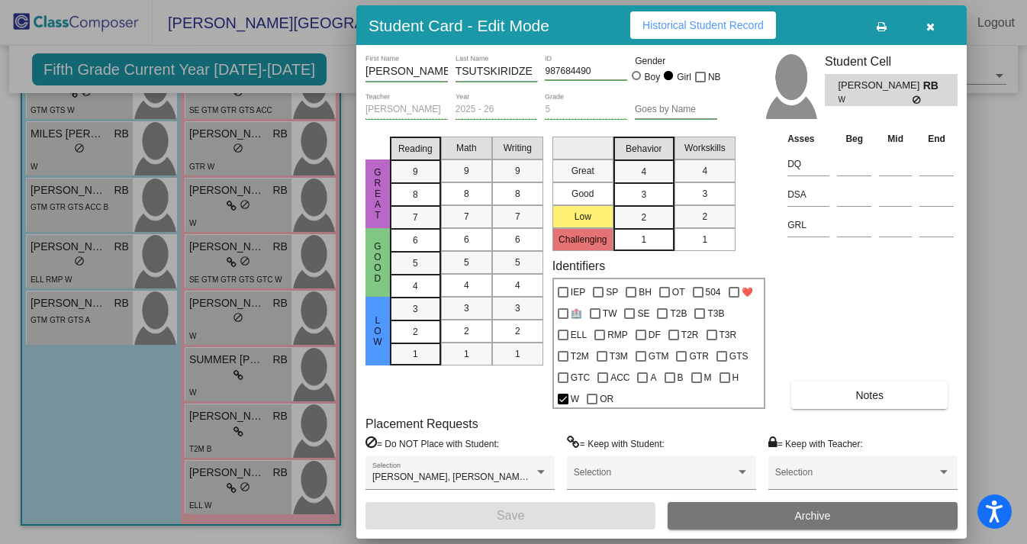  Describe the element at coordinates (869, 395) in the screenshot. I see `span: Notes` at that location.